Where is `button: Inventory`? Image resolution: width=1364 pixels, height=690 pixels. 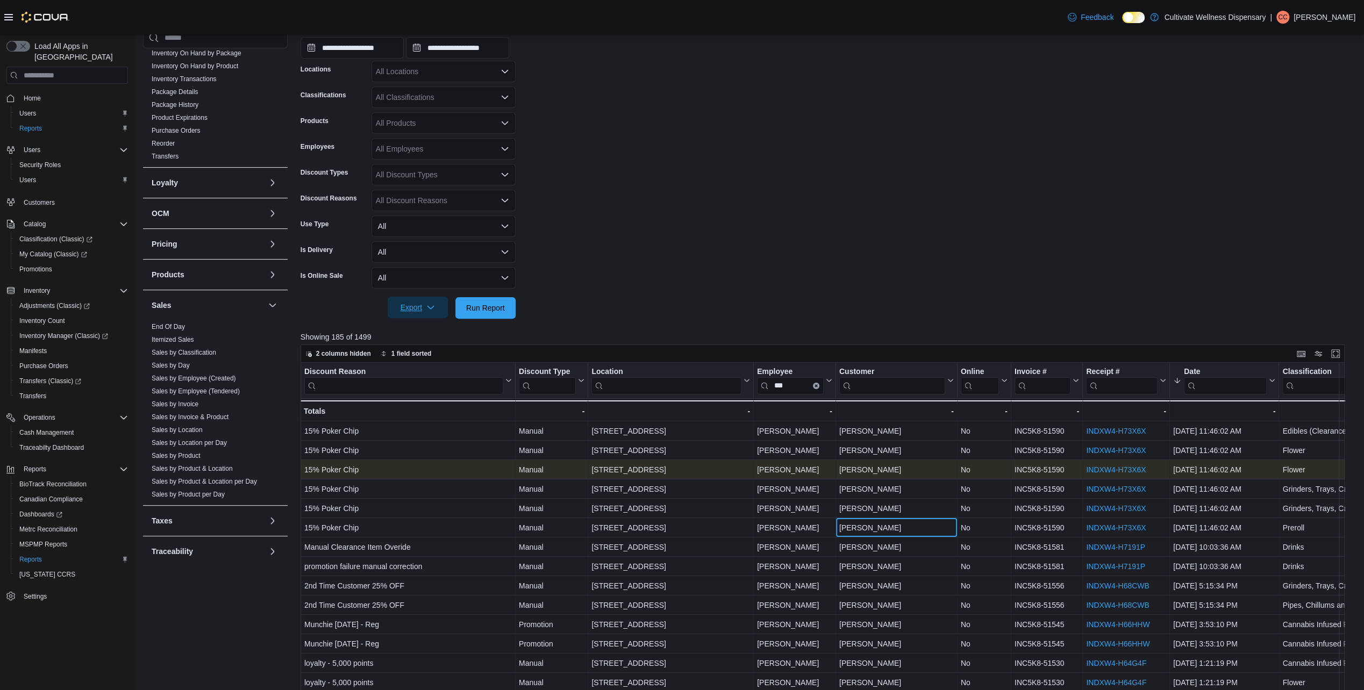 button: Inventory is located at coordinates (37, 291).